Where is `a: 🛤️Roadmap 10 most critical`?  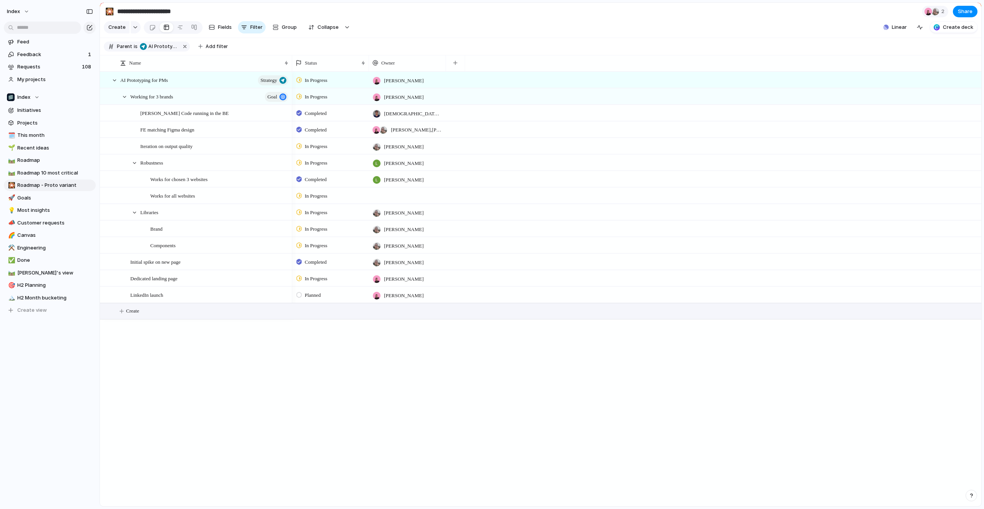 a: 🛤️Roadmap 10 most critical is located at coordinates (50, 173).